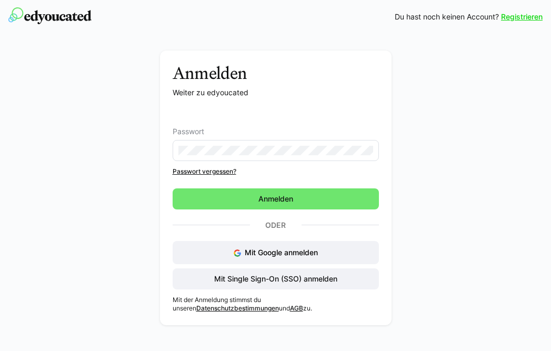  What do you see at coordinates (276, 304) in the screenshot?
I see `p: Mit der Anmeldung stimmst du unseren und zu.` at bounding box center [276, 304].